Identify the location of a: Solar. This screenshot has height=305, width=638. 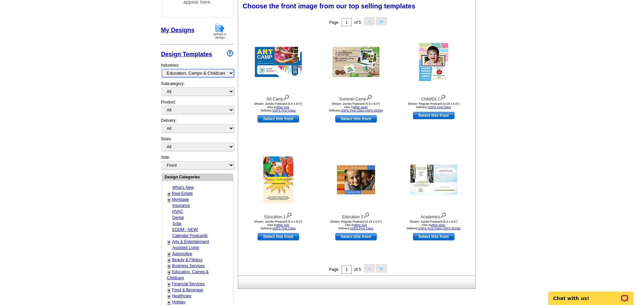
(177, 224).